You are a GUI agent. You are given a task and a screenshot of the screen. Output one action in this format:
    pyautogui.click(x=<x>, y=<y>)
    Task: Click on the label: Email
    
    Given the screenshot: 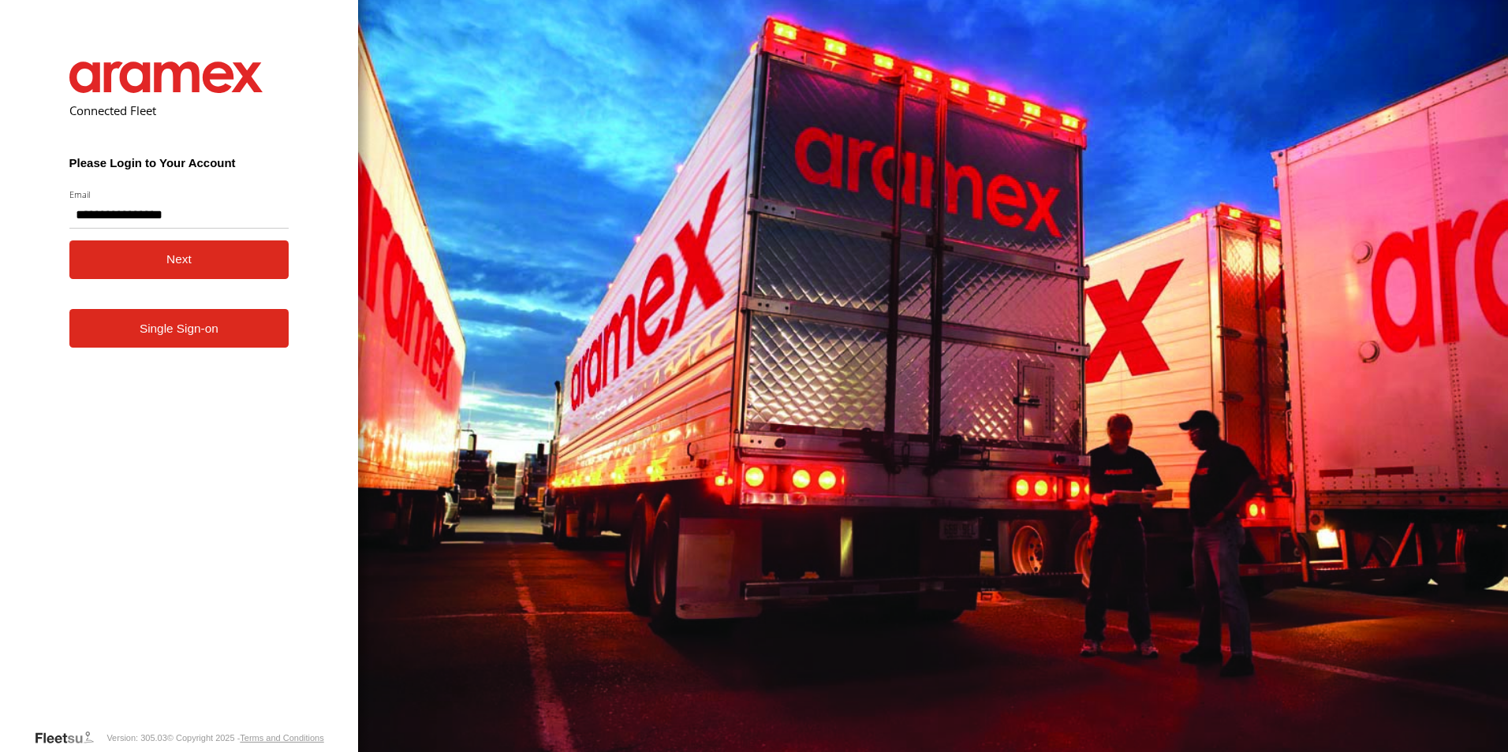 What is the action you would take?
    pyautogui.click(x=179, y=194)
    